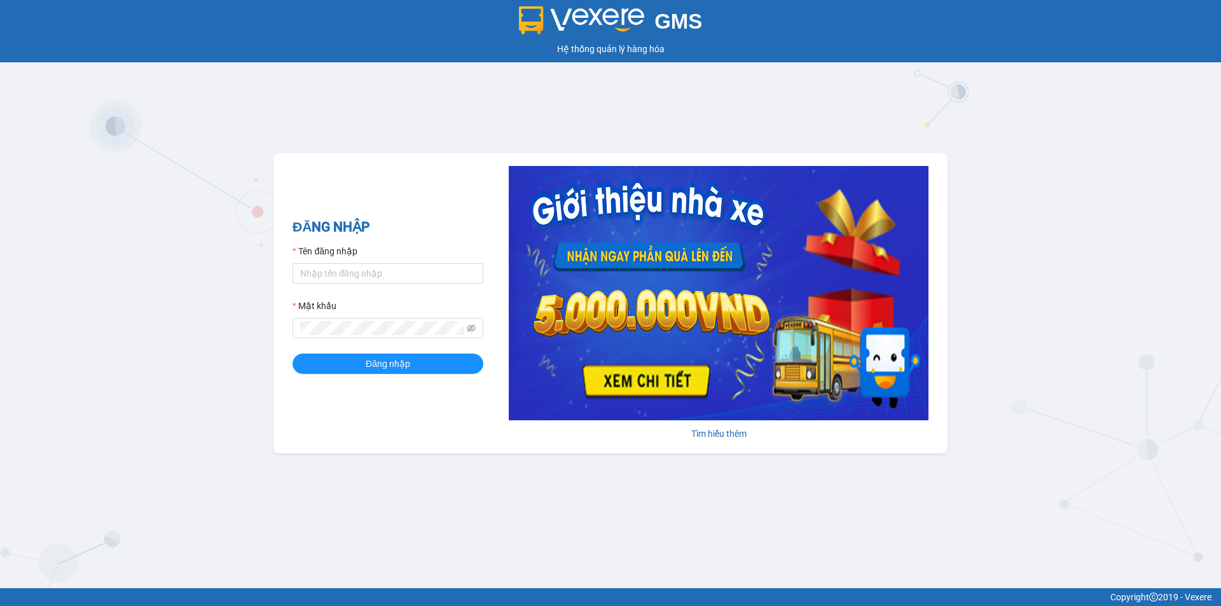 The width and height of the screenshot is (1221, 606). What do you see at coordinates (388, 364) in the screenshot?
I see `button: Đăng nhập` at bounding box center [388, 364].